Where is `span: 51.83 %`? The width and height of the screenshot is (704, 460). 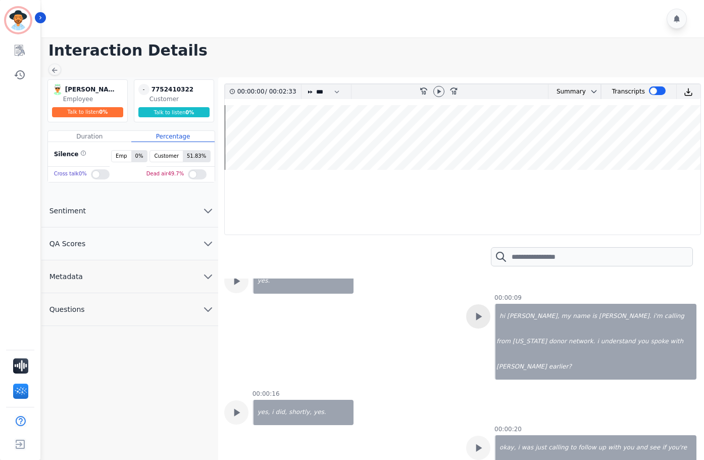
span: 51.83 % is located at coordinates (196, 156).